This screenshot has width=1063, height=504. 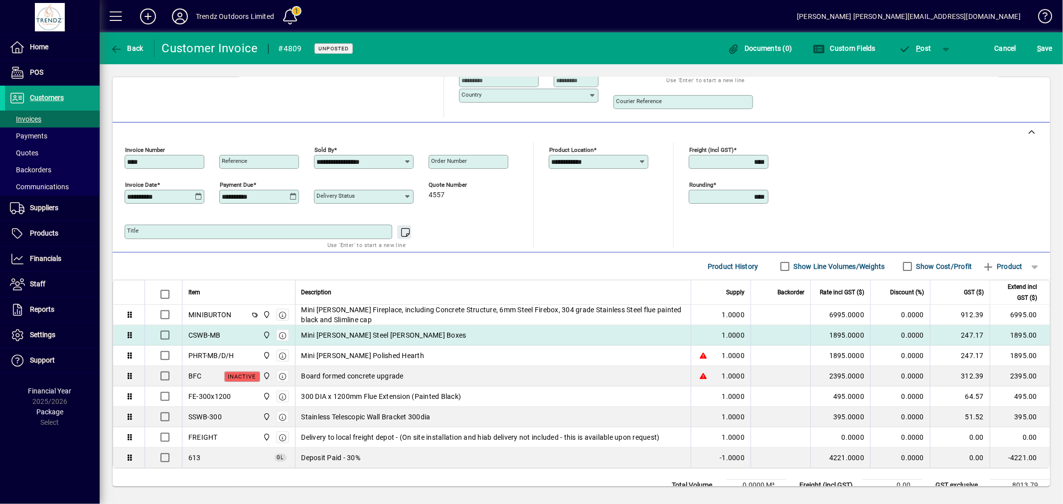 I want to click on app-page-header-button: Back, so click(x=127, y=48).